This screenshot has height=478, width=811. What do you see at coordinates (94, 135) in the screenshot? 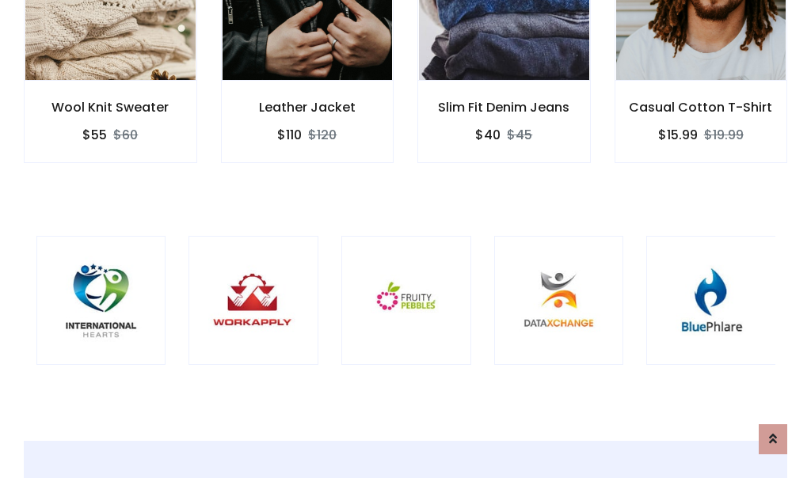
I see `h6: $55` at bounding box center [94, 135].